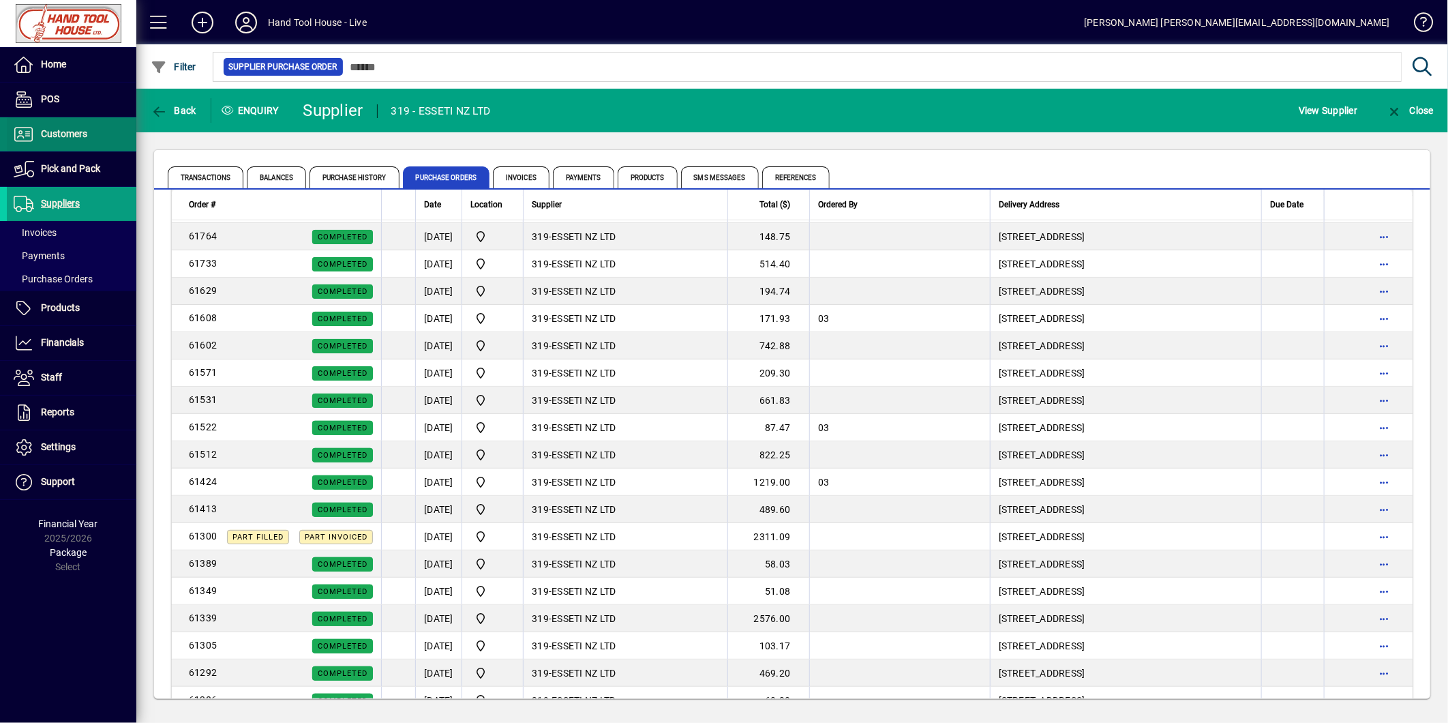 Image resolution: width=1448 pixels, height=723 pixels. Describe the element at coordinates (205, 177) in the screenshot. I see `span: Transactions` at that location.